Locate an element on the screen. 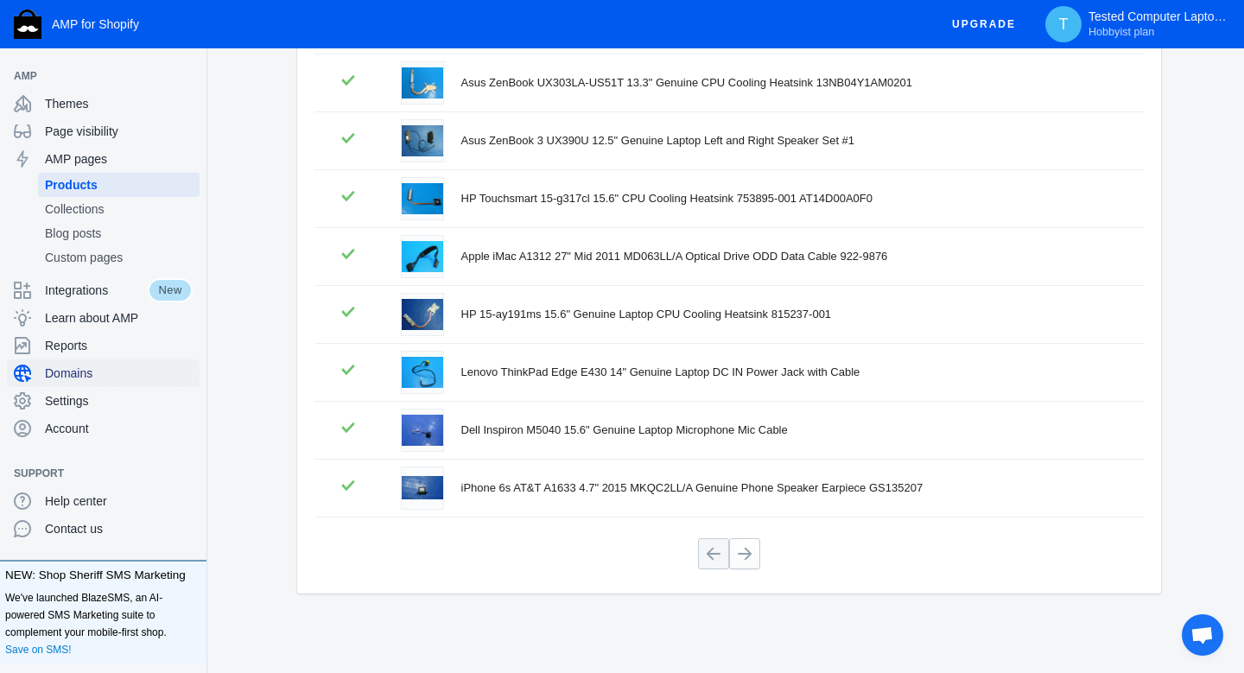 The width and height of the screenshot is (1244, 673). span: Products is located at coordinates (118, 185).